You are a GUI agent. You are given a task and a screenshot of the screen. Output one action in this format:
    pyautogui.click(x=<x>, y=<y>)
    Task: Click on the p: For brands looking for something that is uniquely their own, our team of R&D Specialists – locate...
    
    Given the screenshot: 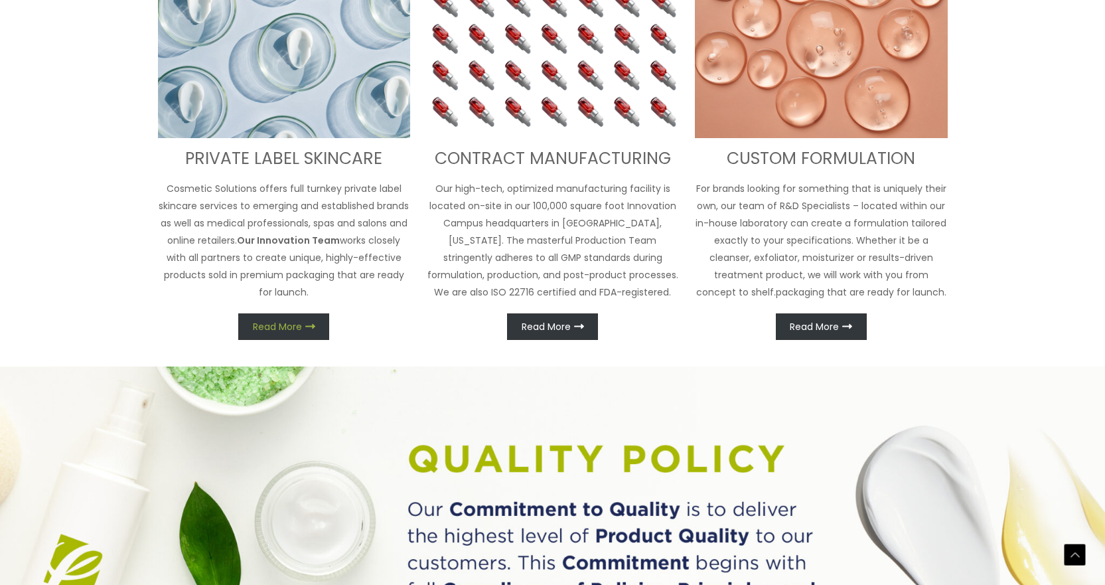 What is the action you would take?
    pyautogui.click(x=821, y=240)
    